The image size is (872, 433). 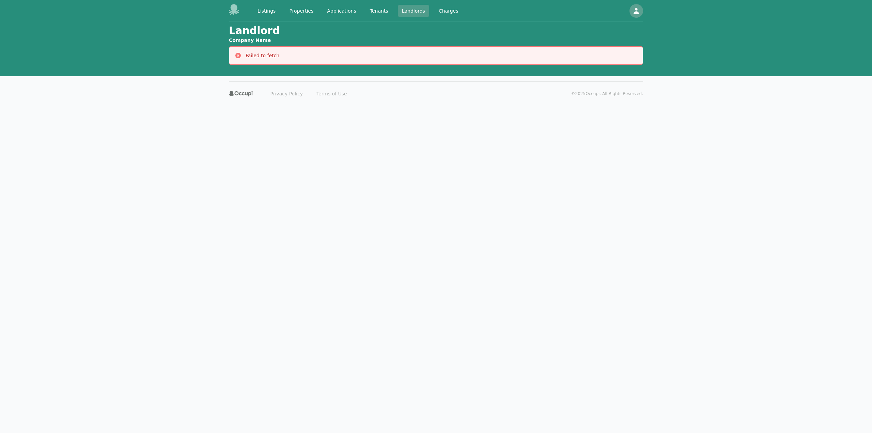 What do you see at coordinates (341, 11) in the screenshot?
I see `a: Applications` at bounding box center [341, 11].